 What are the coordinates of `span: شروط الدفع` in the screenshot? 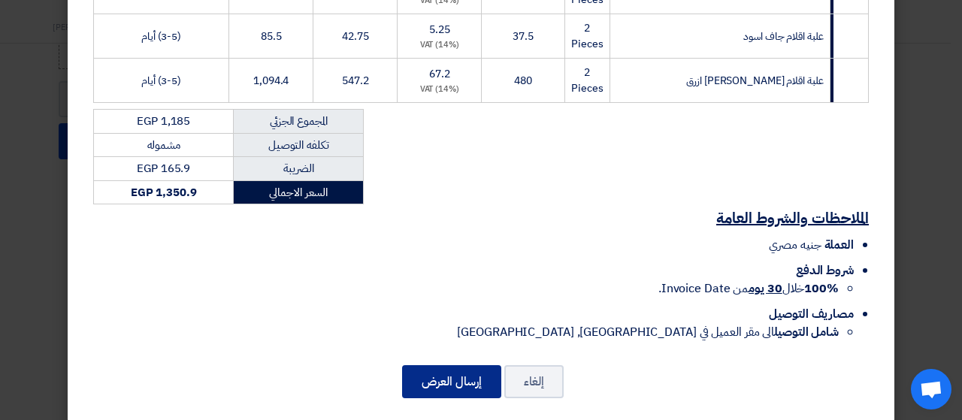 It's located at (825, 271).